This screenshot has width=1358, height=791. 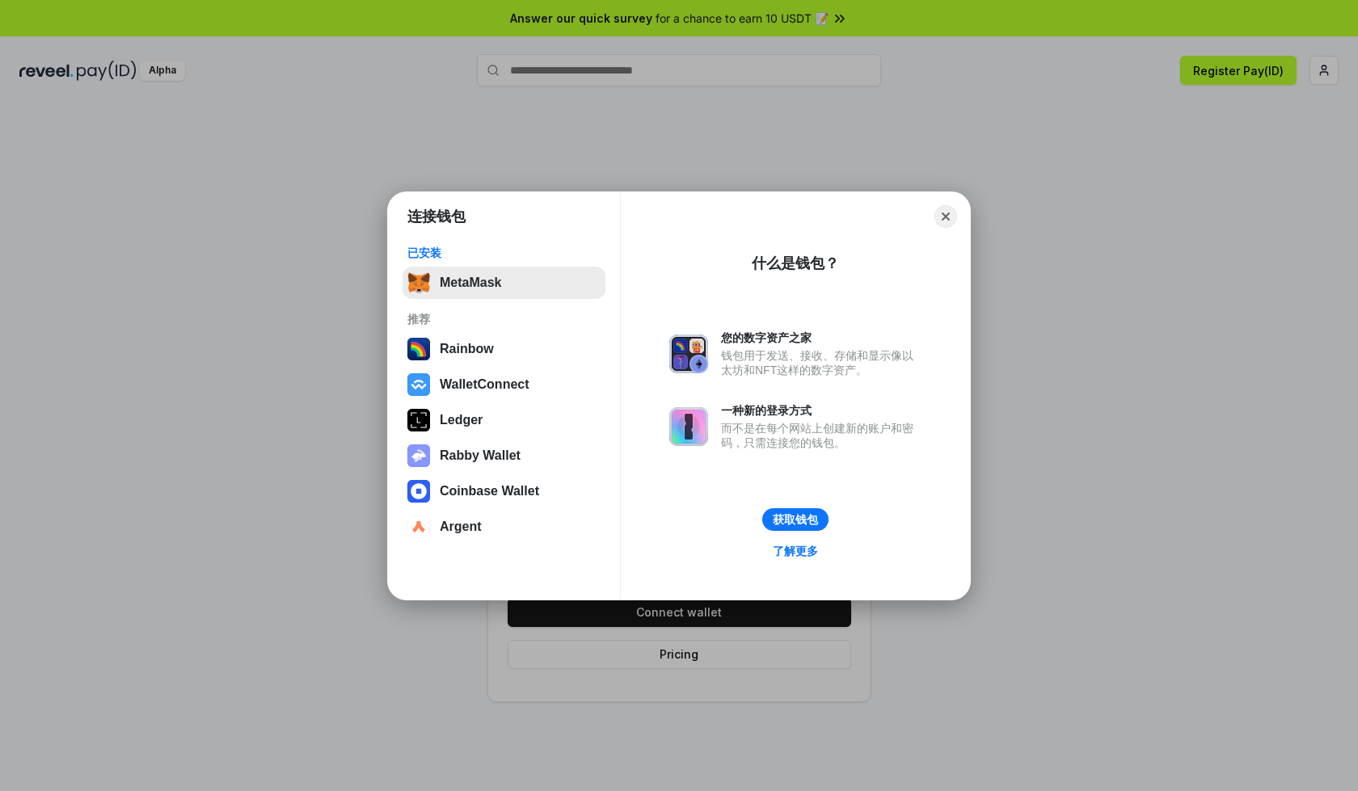 What do you see at coordinates (504, 385) in the screenshot?
I see `button: WalletConnect` at bounding box center [504, 385].